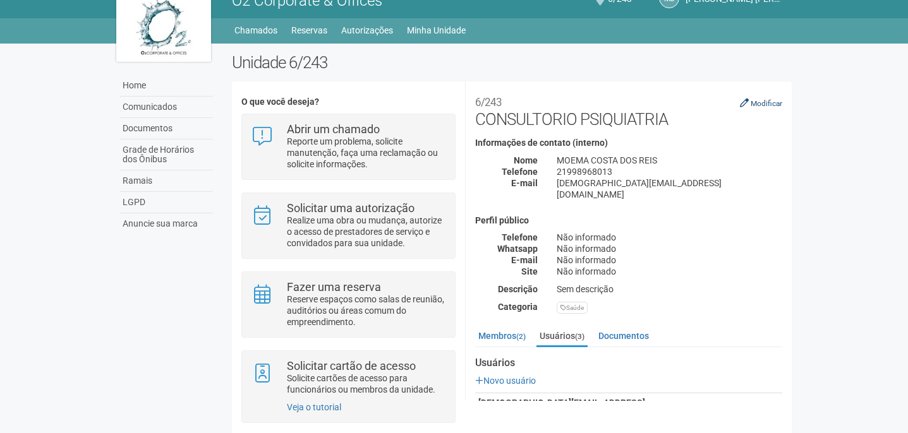  What do you see at coordinates (669, 289) in the screenshot?
I see `div: Sem descrição` at bounding box center [669, 289].